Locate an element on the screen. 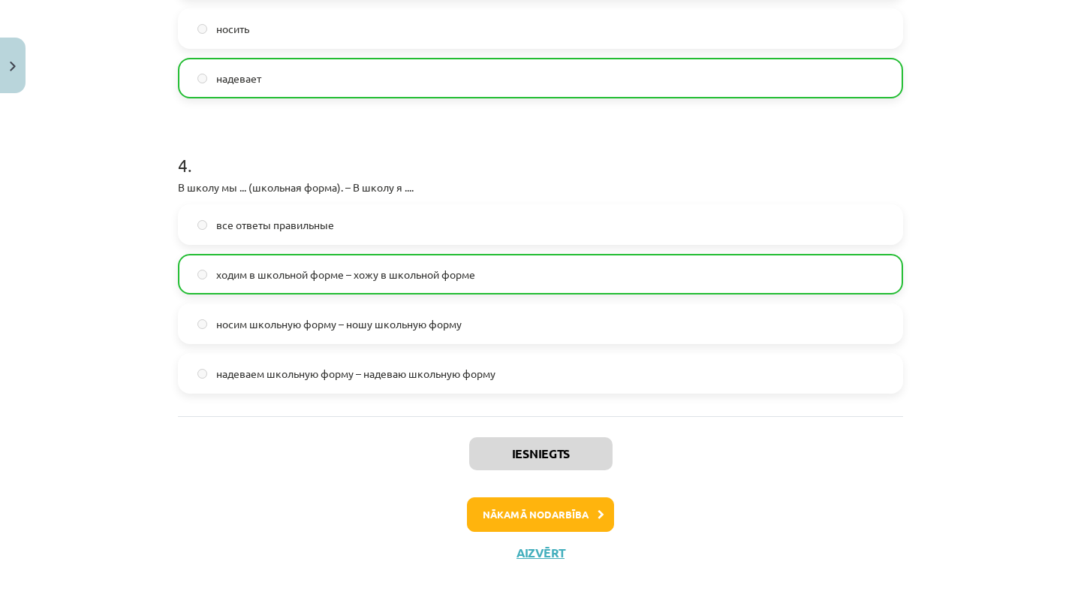 The height and width of the screenshot is (616, 1081). button: Aizvērt is located at coordinates (541, 553).